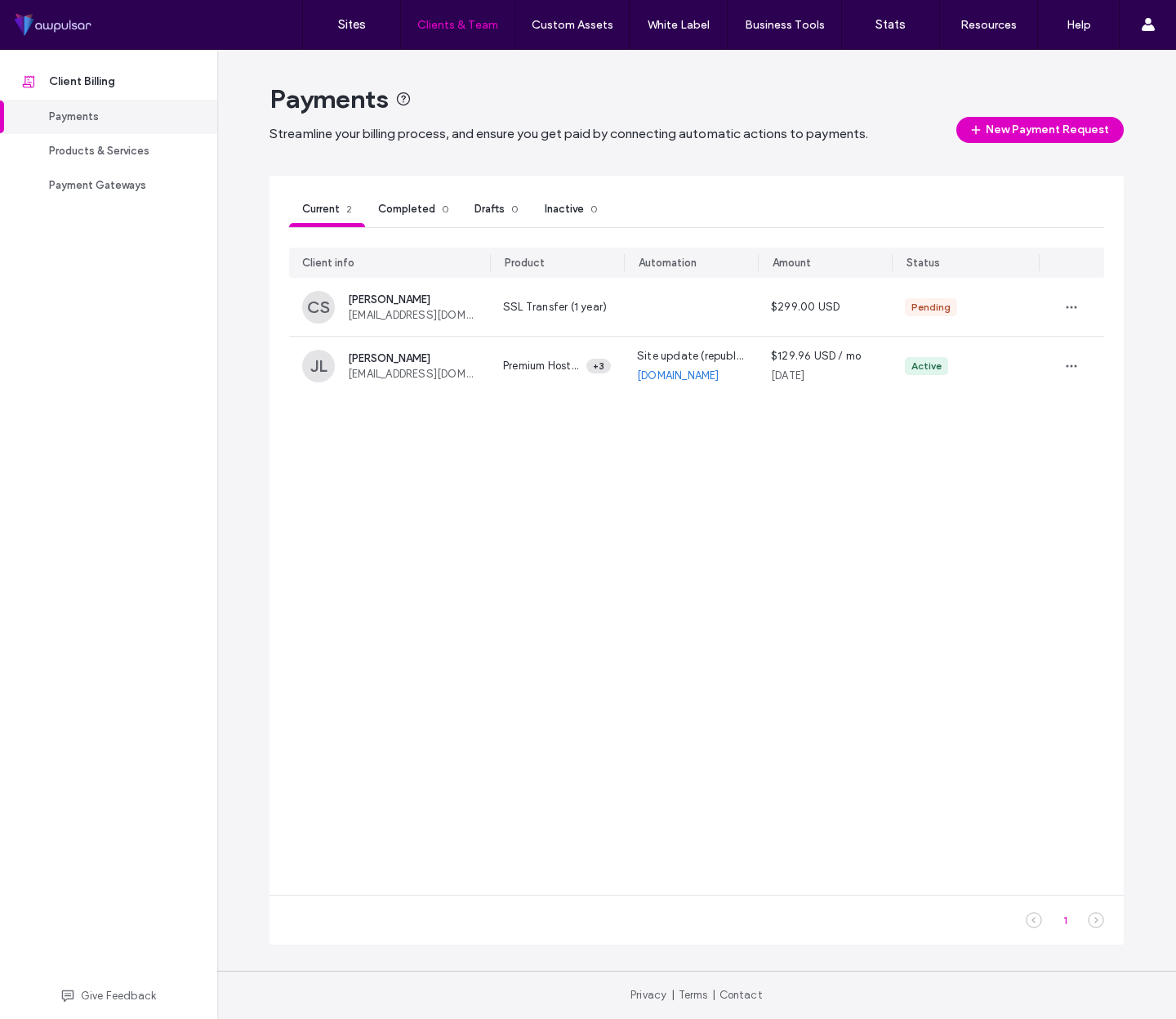  Describe the element at coordinates (667, 263) in the screenshot. I see `div: Automation` at that location.